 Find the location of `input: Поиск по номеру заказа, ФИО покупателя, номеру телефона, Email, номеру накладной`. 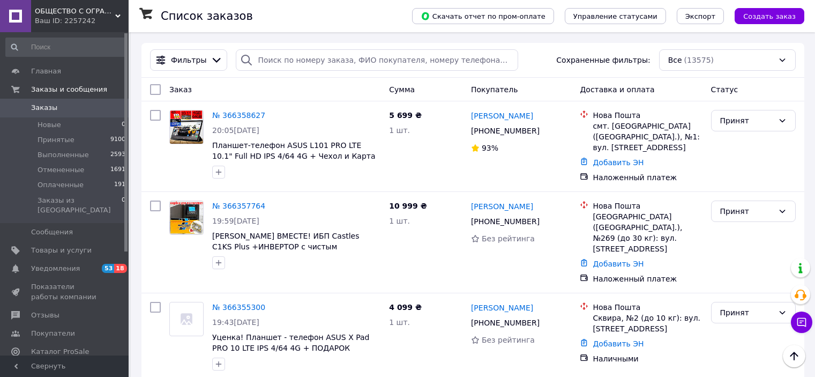

input: Поиск по номеру заказа, ФИО покупателя, номеру телефона, Email, номеру накладной is located at coordinates (377, 60).